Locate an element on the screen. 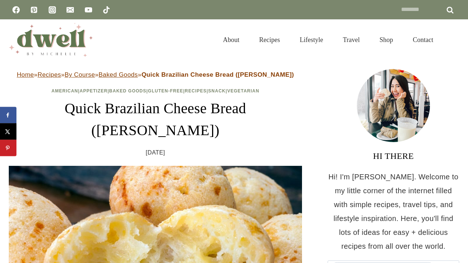 Image resolution: width=468 pixels, height=263 pixels. a: Lifestyle is located at coordinates (311, 40).